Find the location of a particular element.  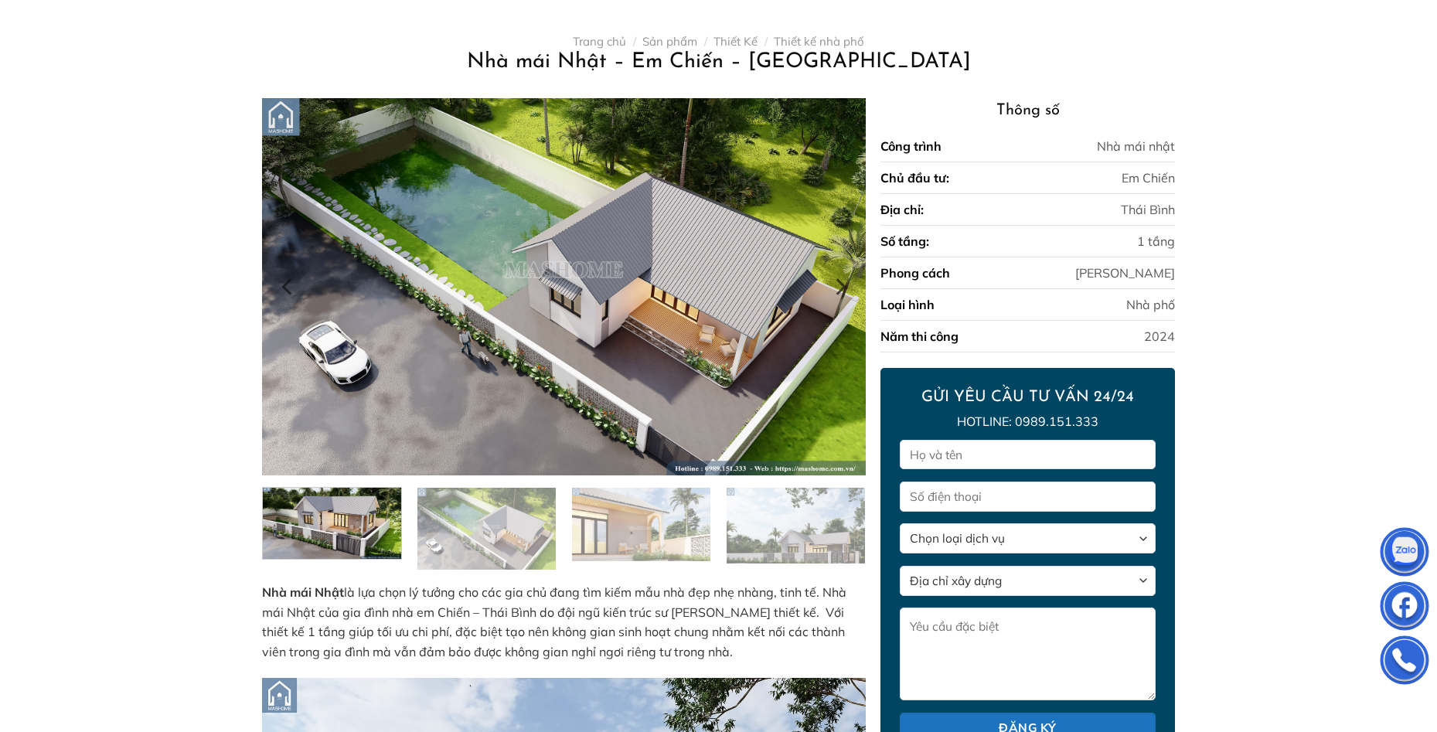

img: Facebook is located at coordinates (1404, 608).